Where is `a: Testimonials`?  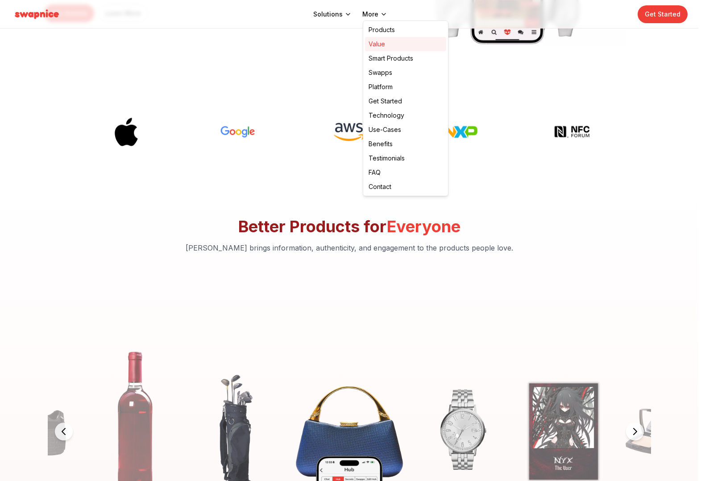
a: Testimonials is located at coordinates (406, 158).